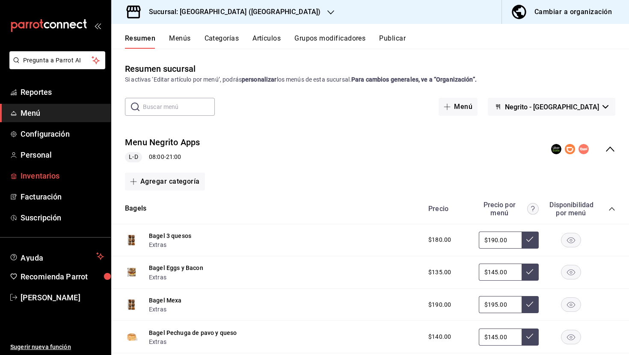 The image size is (629, 355). What do you see at coordinates (377, 41) in the screenshot?
I see `div: navigation tabs` at bounding box center [377, 41].